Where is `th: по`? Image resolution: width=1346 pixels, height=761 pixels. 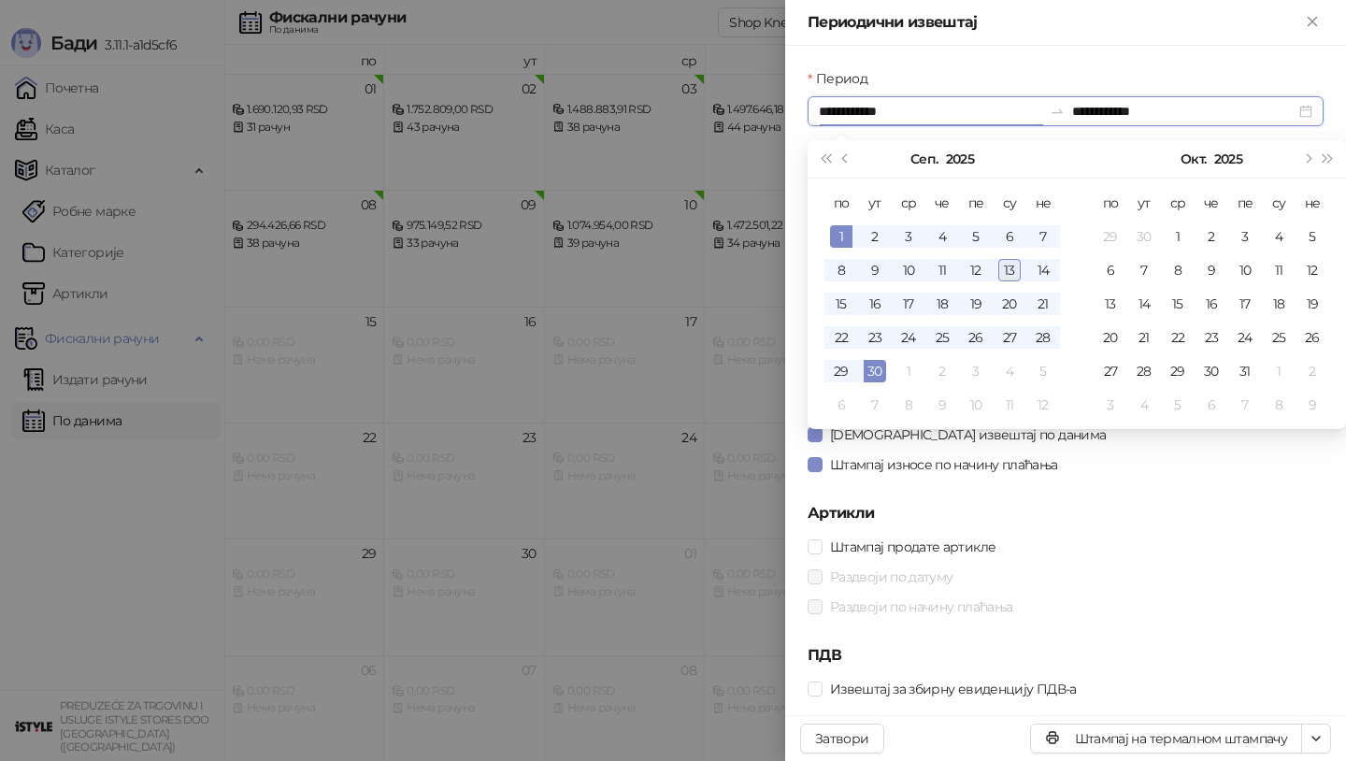
th: по is located at coordinates (841, 203).